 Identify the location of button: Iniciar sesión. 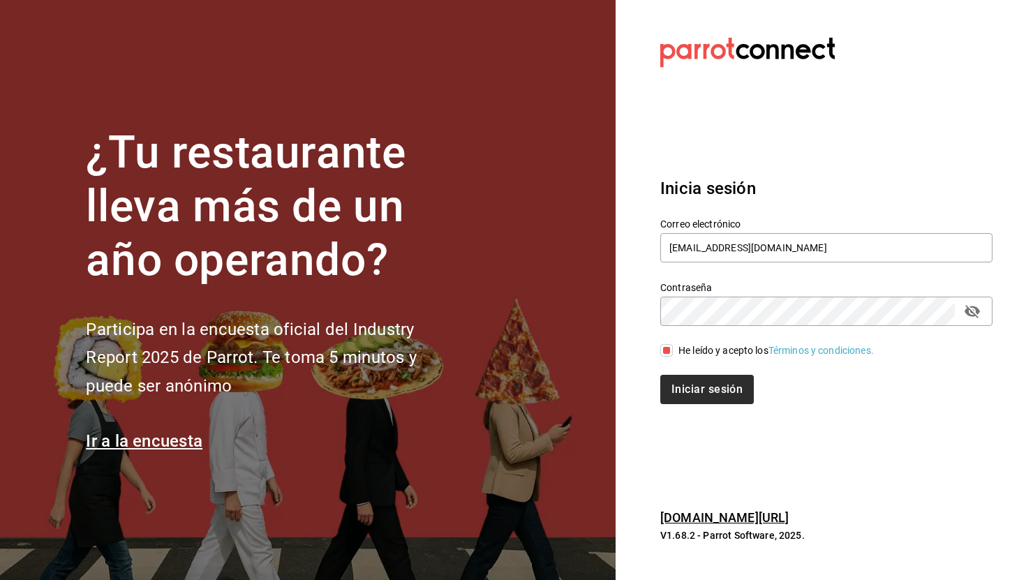
(707, 389).